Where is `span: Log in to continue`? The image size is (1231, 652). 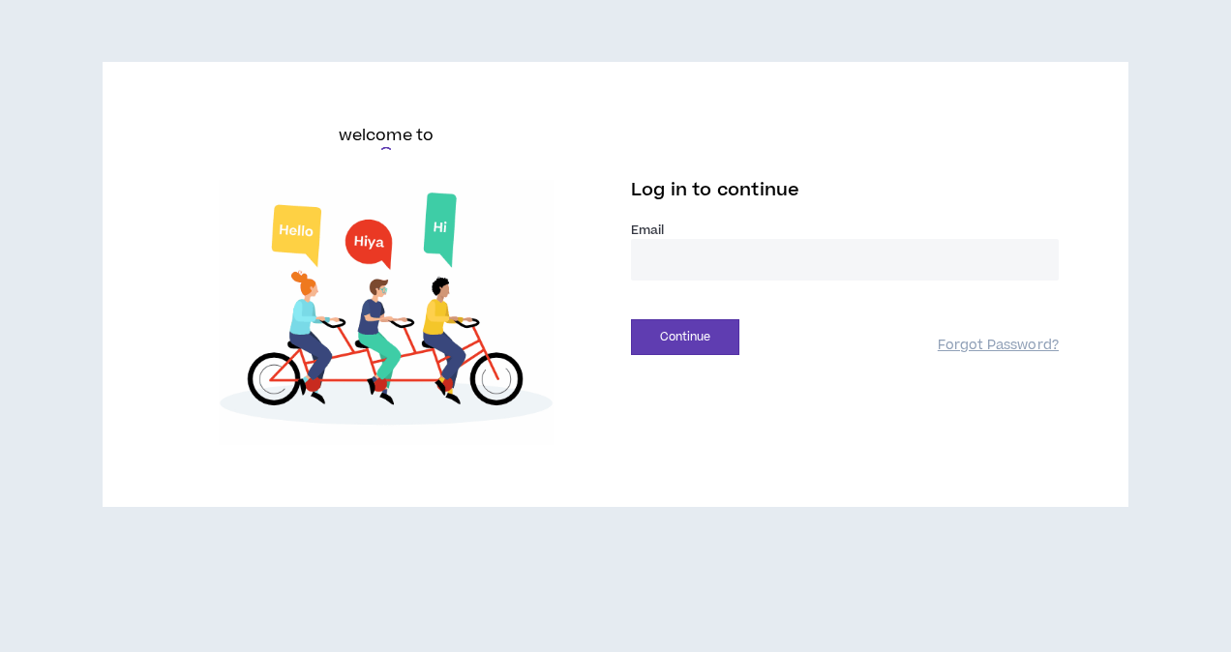 span: Log in to continue is located at coordinates (715, 190).